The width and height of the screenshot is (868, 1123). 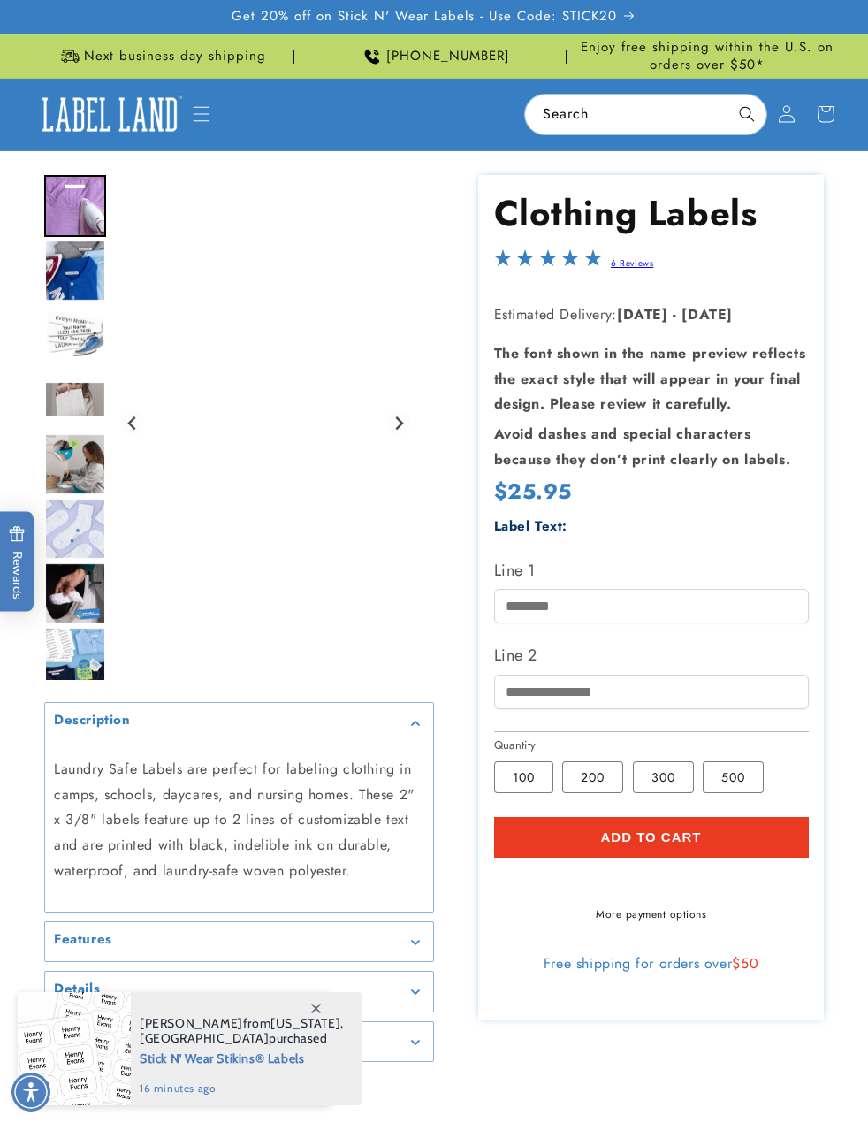 What do you see at coordinates (516, 745) in the screenshot?
I see `legend: Quantity` at bounding box center [516, 745].